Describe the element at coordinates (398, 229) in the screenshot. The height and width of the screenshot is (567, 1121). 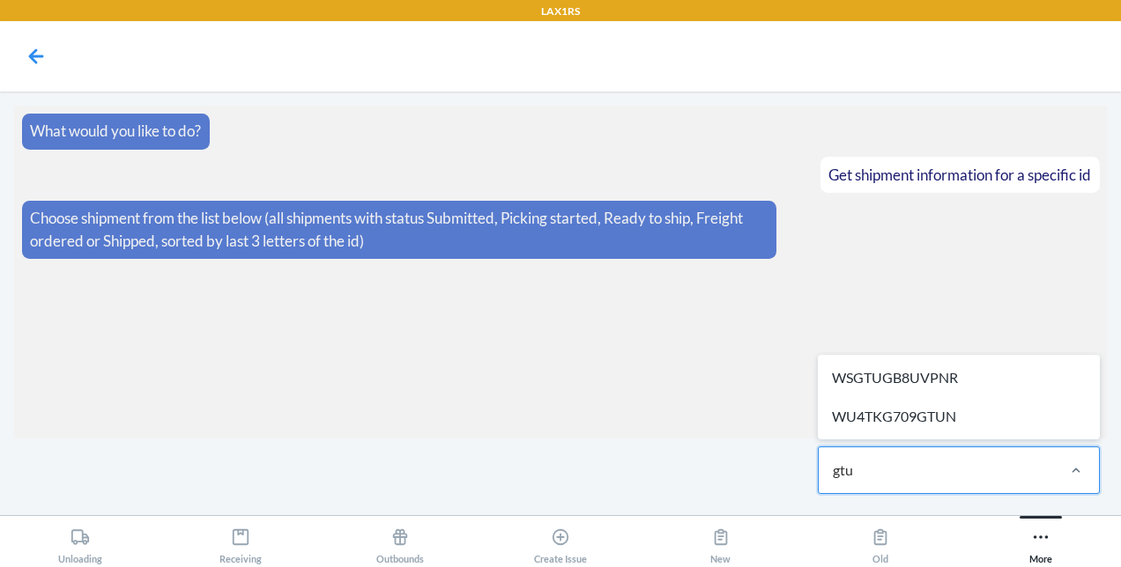
I see `p: Choose shipment from the list below (all shipments with status Submitted, Picking started, Ready ...` at that location.